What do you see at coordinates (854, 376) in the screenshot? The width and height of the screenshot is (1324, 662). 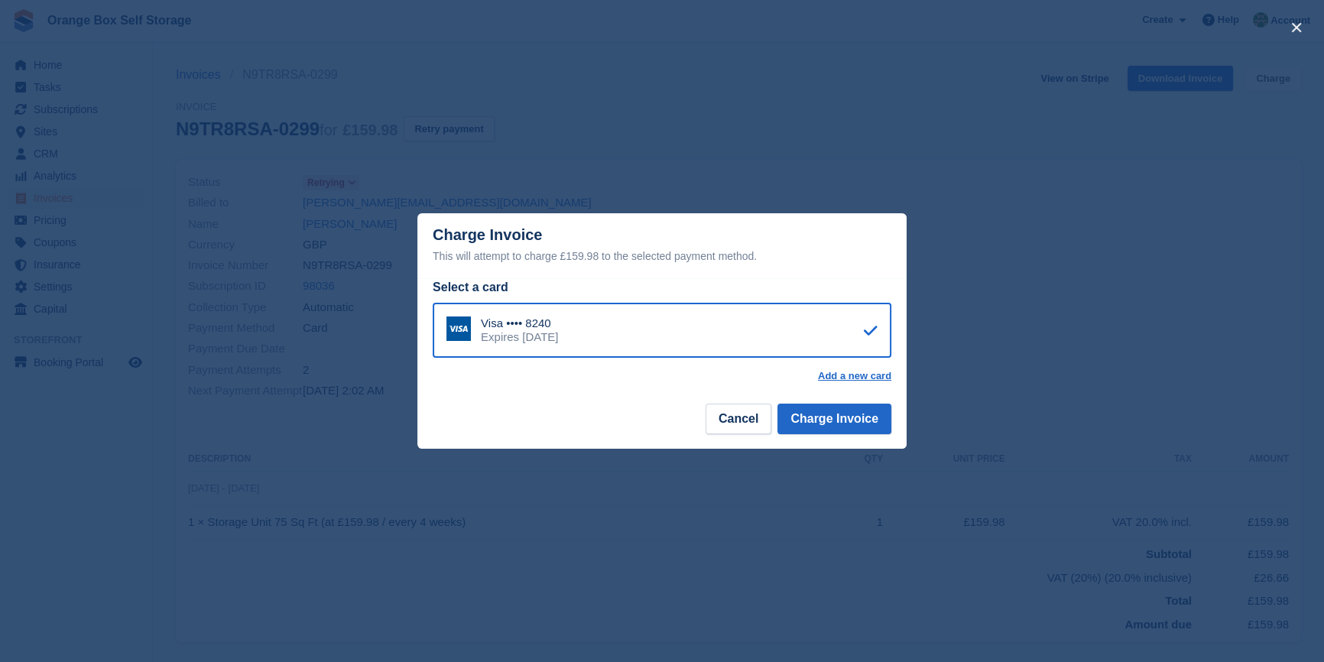 I see `a: Add a new card` at bounding box center [854, 376].